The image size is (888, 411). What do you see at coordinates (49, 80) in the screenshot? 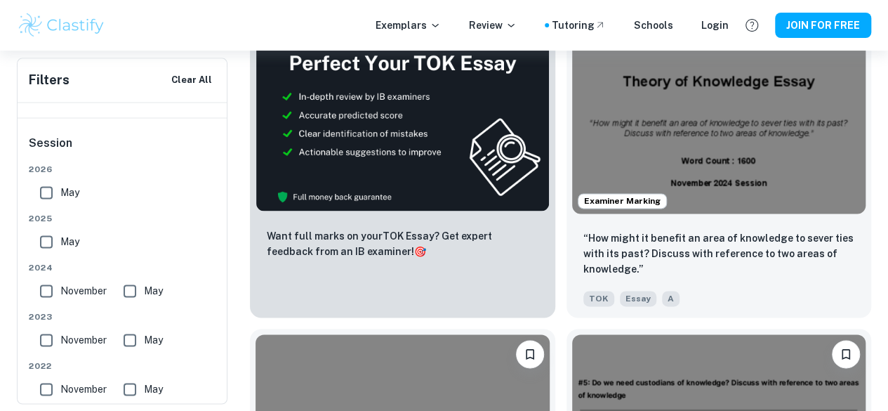
I see `h6: Filters` at bounding box center [49, 80].